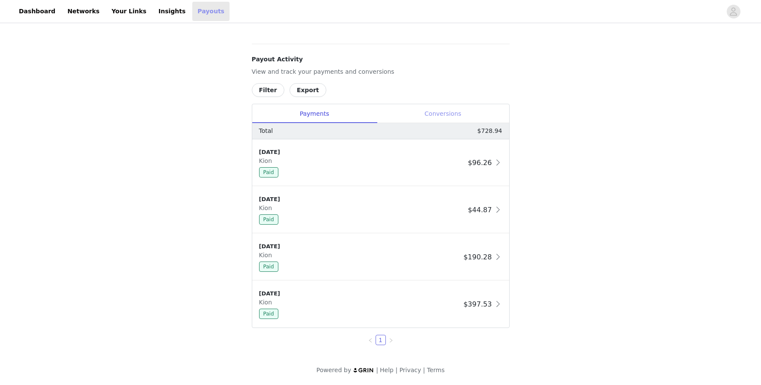 The height and width of the screenshot is (385, 761). What do you see at coordinates (83, 11) in the screenshot?
I see `a: Networks` at bounding box center [83, 11].